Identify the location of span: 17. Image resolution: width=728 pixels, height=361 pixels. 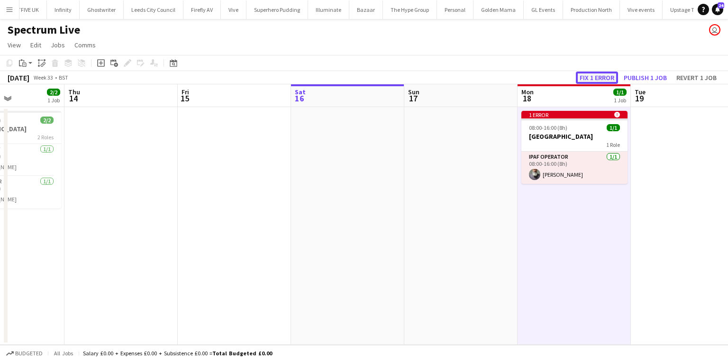
(413, 98).